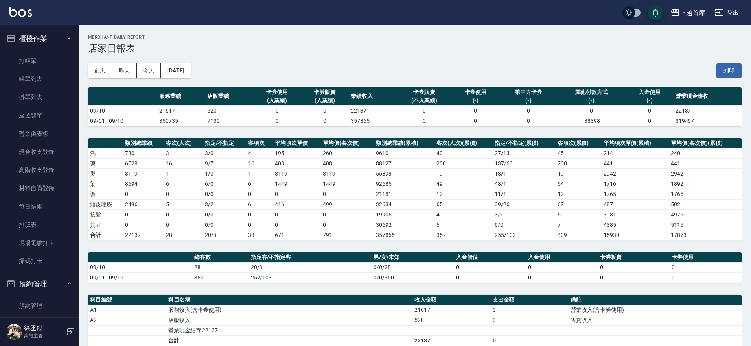  I want to click on div: 第三方卡券, so click(528, 92).